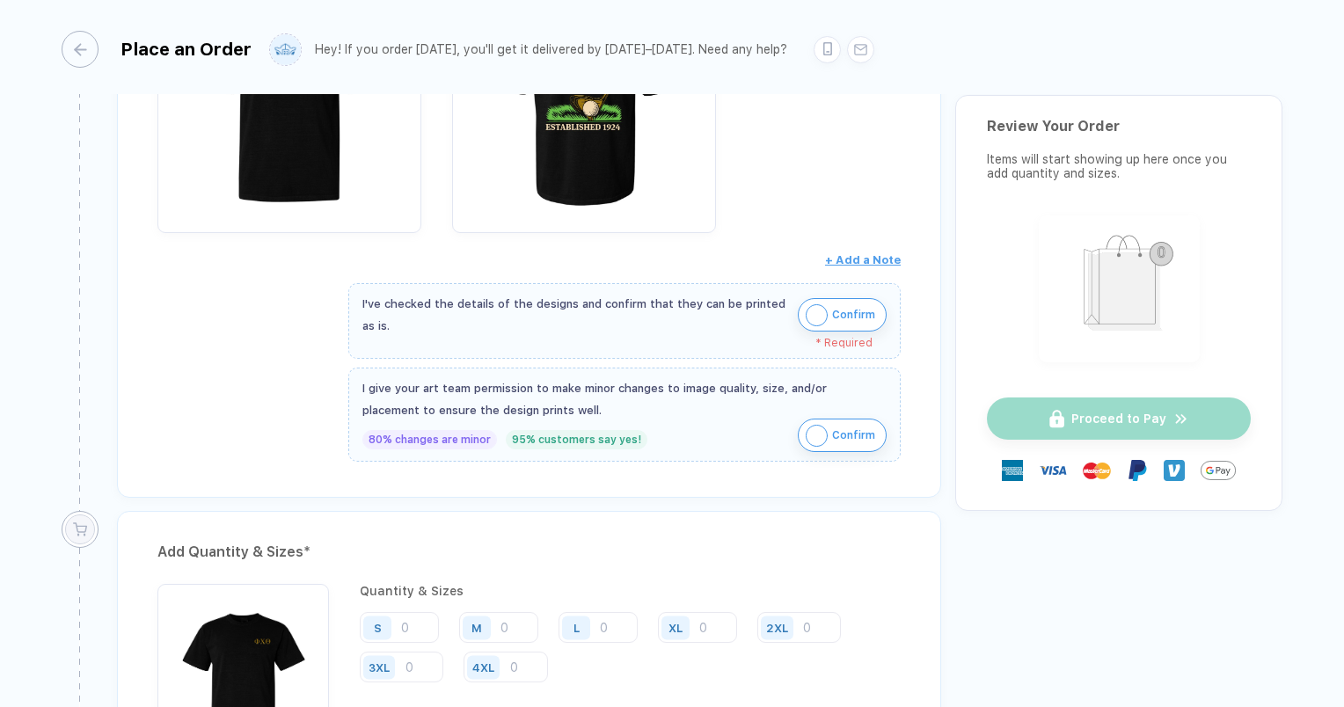 The image size is (1344, 707). I want to click on div: M, so click(477, 627).